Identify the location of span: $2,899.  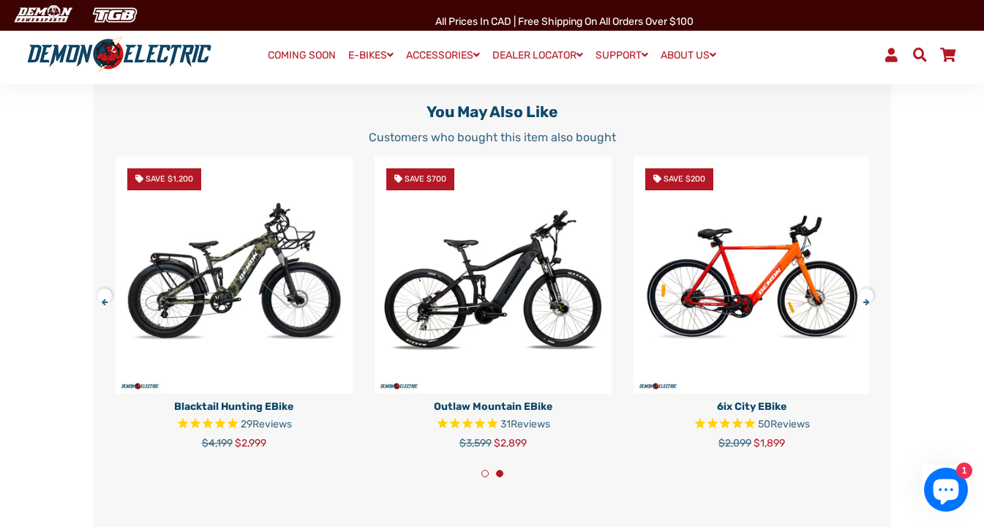
(510, 443).